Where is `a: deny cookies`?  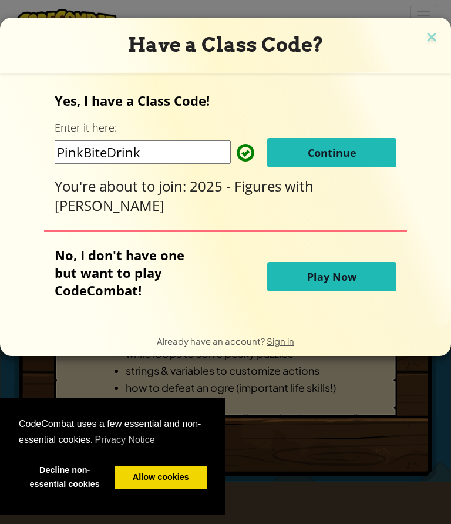 a: deny cookies is located at coordinates (65, 478).